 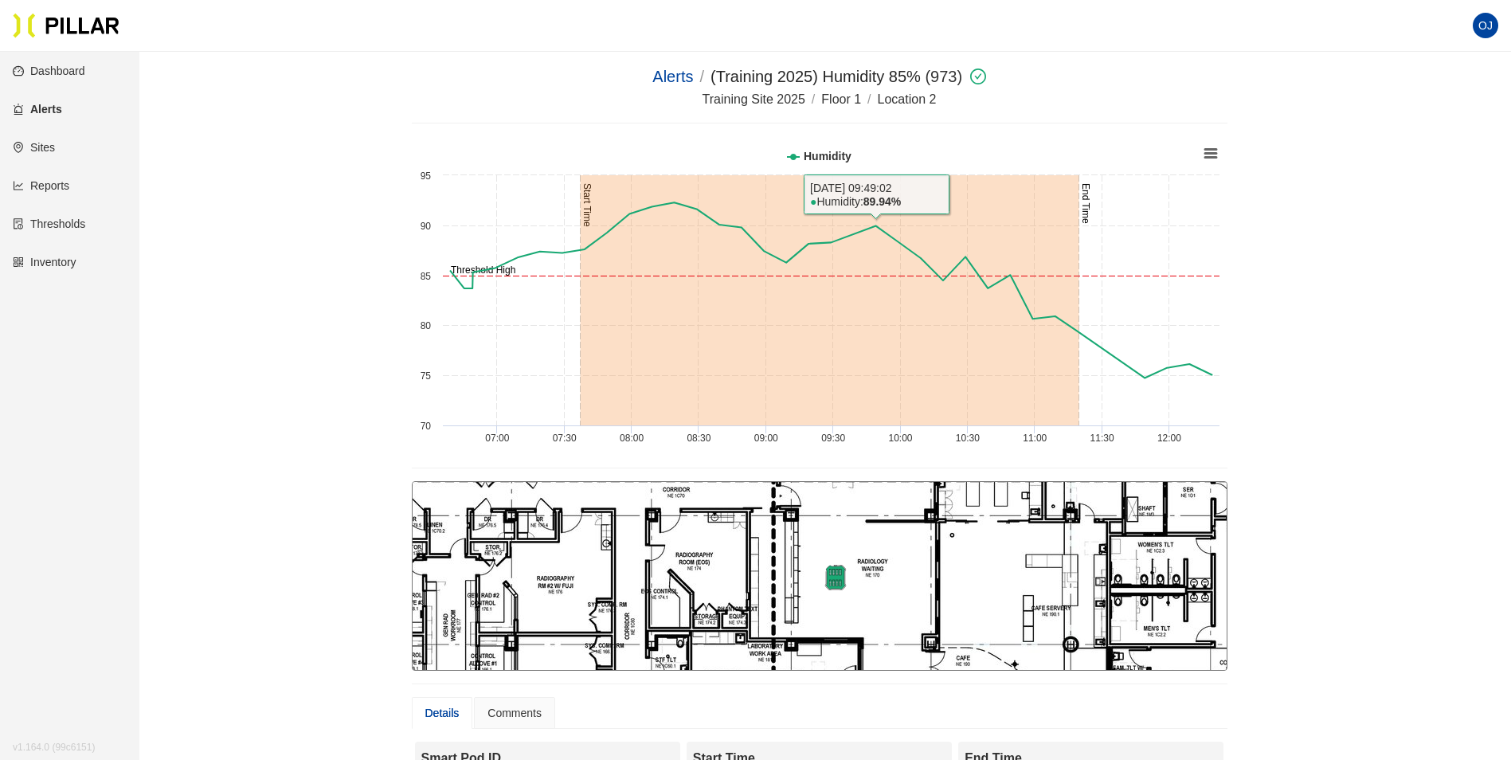 I want to click on text: 11:30, so click(x=1101, y=438).